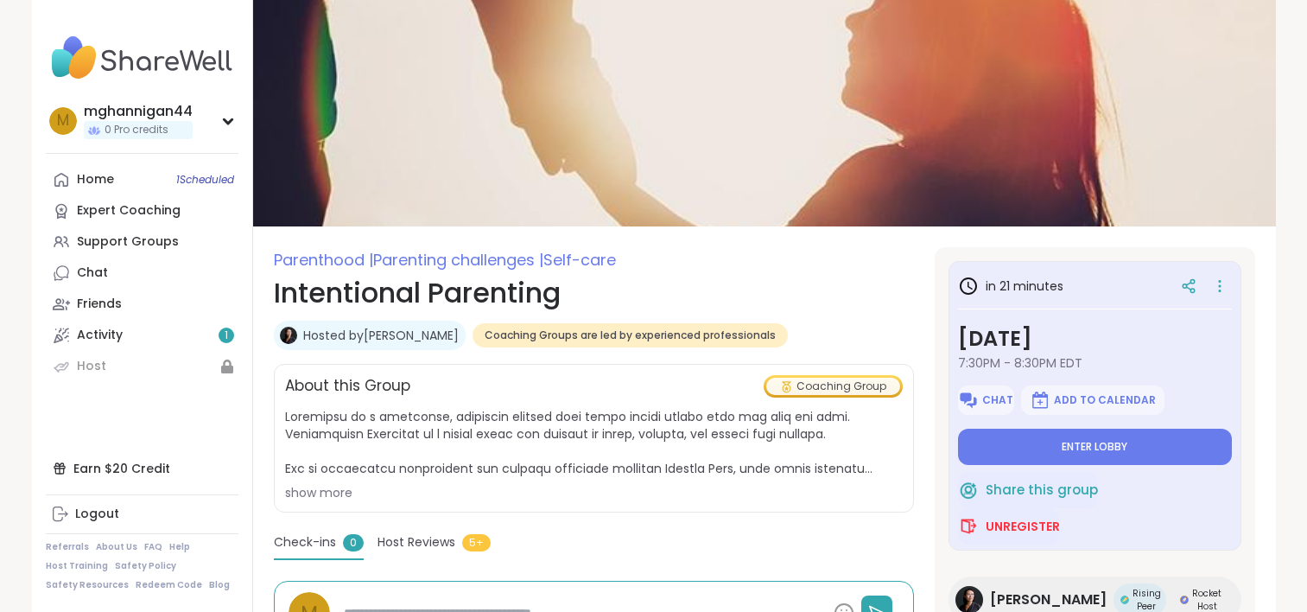 The width and height of the screenshot is (1307, 612). Describe the element at coordinates (117, 547) in the screenshot. I see `a: About Us` at that location.